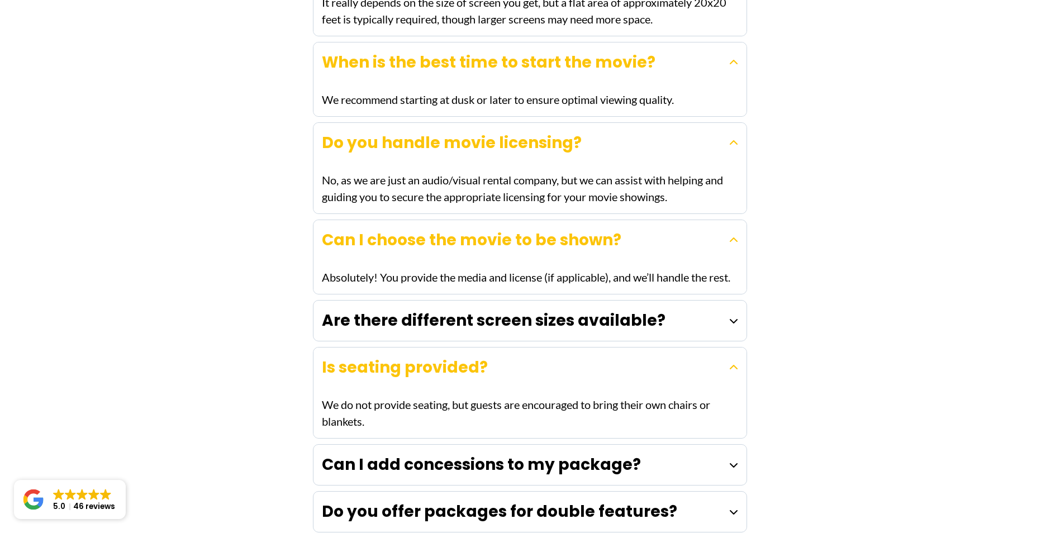 This screenshot has width=1060, height=533. I want to click on strong: Are there different screen sizes available?, so click(493, 320).